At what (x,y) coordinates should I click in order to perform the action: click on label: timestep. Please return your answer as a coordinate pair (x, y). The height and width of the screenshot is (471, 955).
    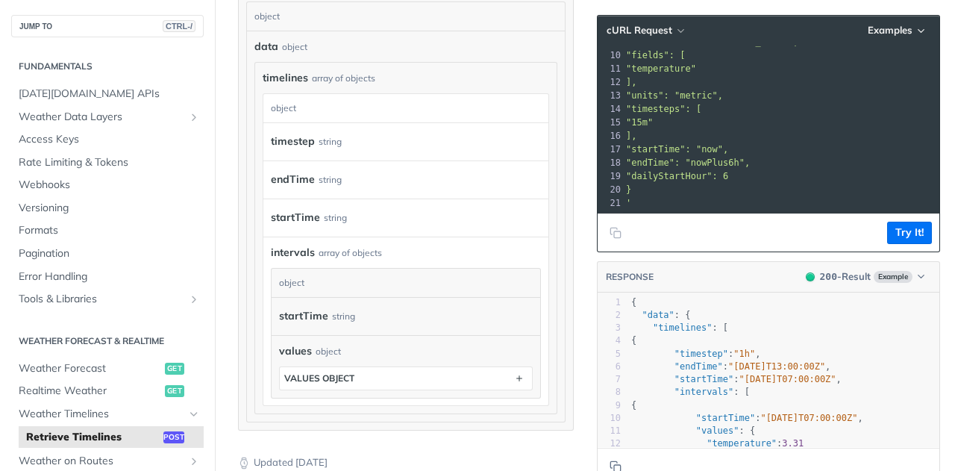
    Looking at the image, I should click on (293, 141).